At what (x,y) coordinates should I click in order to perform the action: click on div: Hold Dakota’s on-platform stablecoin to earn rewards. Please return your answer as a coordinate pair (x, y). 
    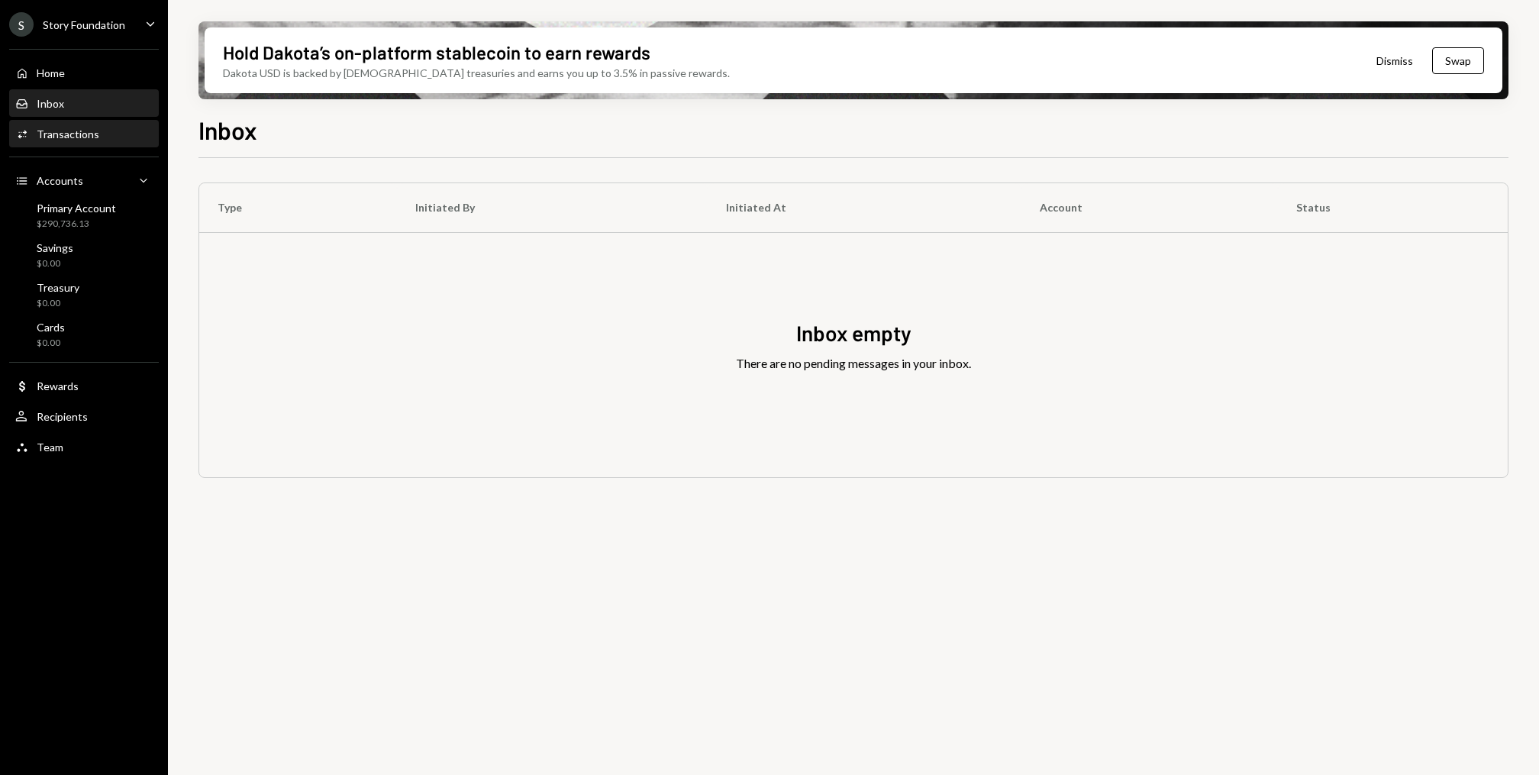
    Looking at the image, I should click on (437, 52).